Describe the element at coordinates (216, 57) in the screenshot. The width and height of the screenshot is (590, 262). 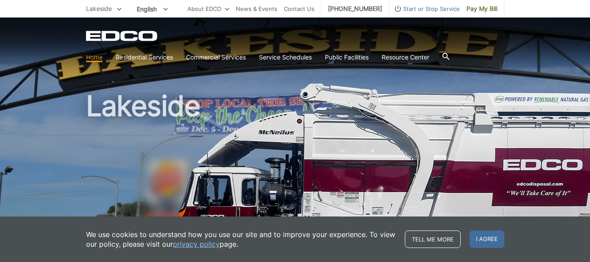
I see `a: Commercial Services` at that location.